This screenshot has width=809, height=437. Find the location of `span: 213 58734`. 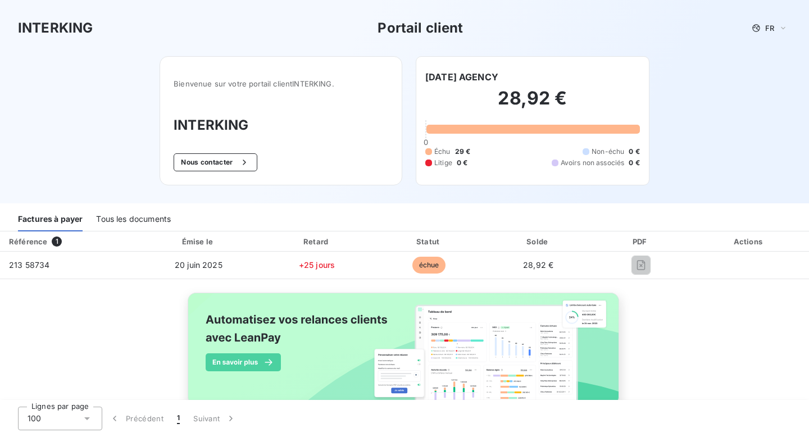

span: 213 58734 is located at coordinates (29, 265).